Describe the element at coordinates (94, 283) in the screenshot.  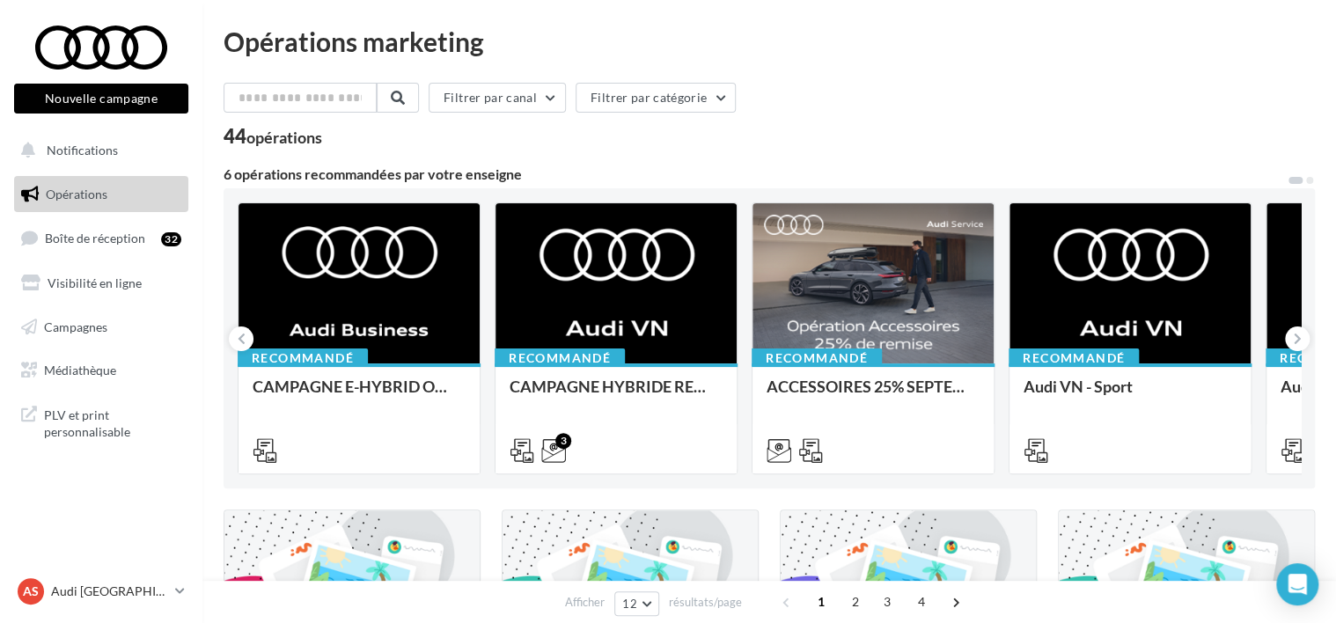
I see `span: Visibilité en ligne` at that location.